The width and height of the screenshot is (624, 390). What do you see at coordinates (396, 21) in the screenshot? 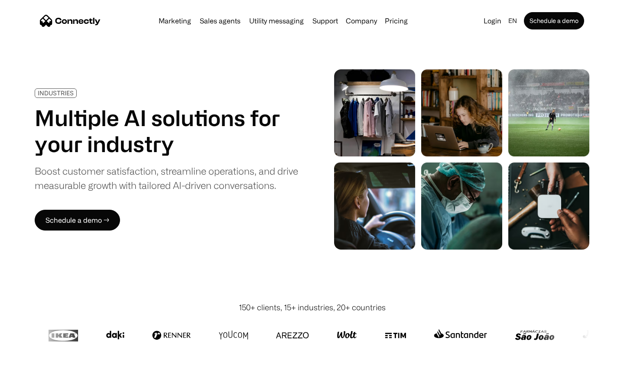
I see `a: Pricing` at bounding box center [396, 21].